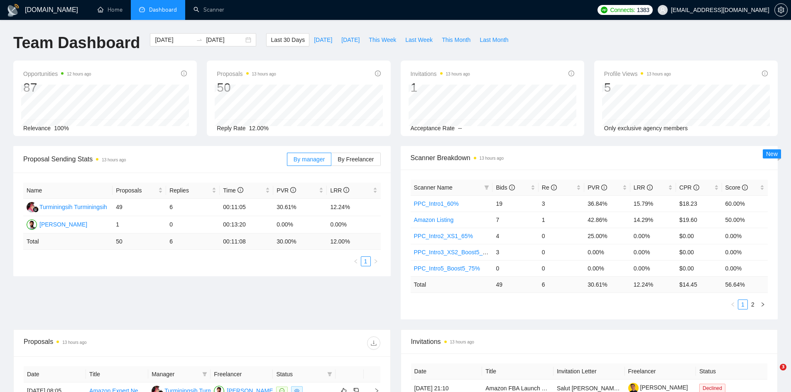  What do you see at coordinates (444, 236) in the screenshot?
I see `a: PPC_Intro2_XS1_65%` at bounding box center [444, 236].